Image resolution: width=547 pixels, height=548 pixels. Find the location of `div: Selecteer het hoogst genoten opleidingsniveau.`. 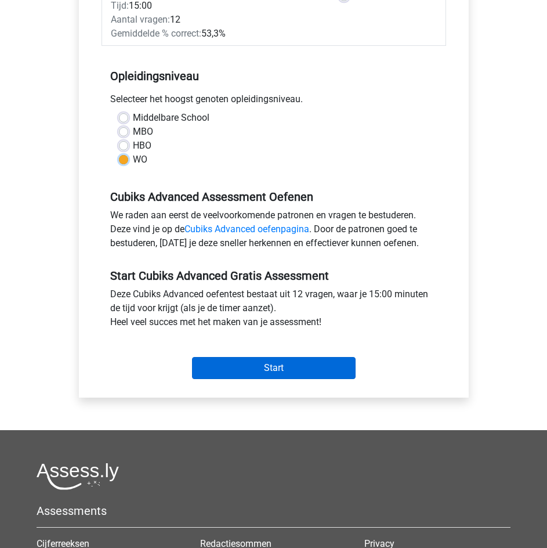

div: Selecteer het hoogst genoten opleidingsniveau. is located at coordinates (274, 102).